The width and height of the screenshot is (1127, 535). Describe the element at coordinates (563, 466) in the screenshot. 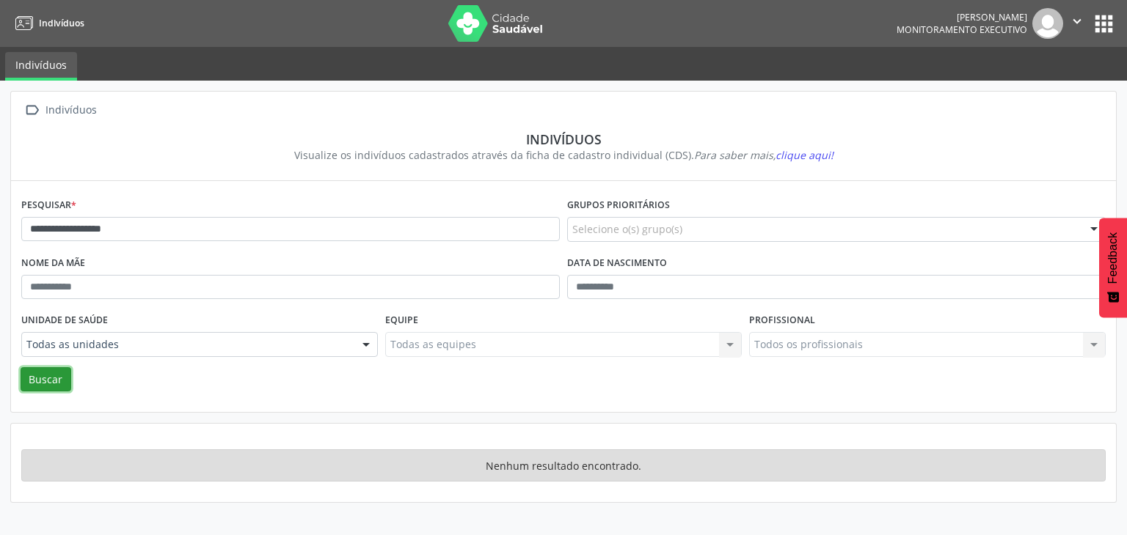

I see `div: Nenhum resultado encontrado.` at that location.